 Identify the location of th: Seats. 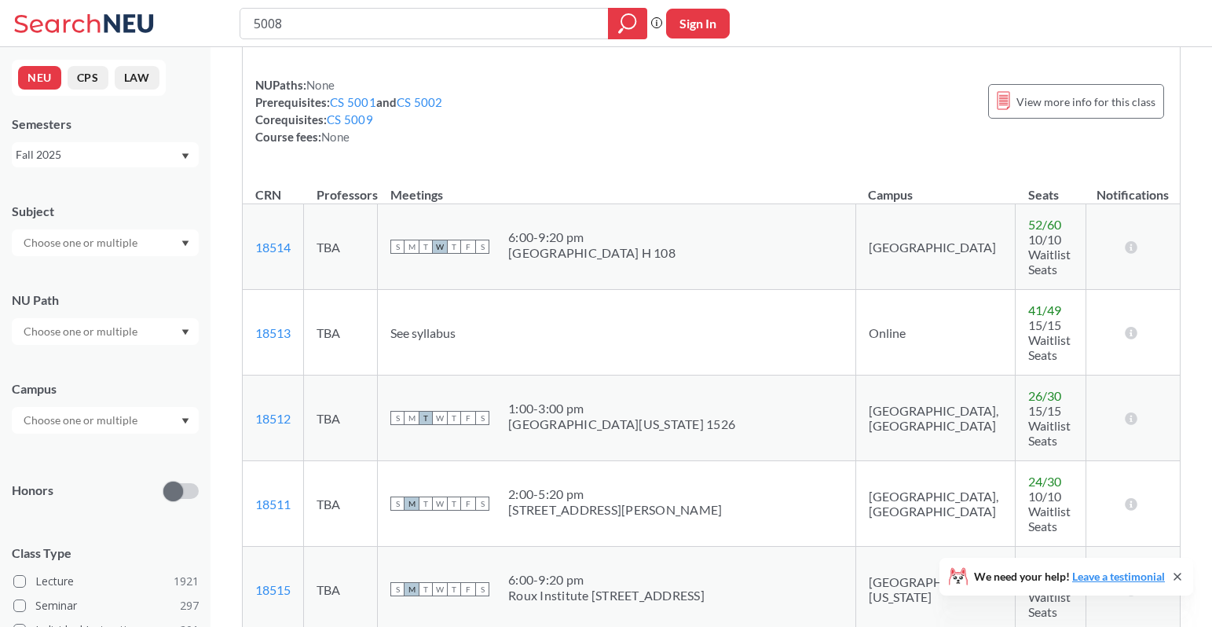
(1051, 187).